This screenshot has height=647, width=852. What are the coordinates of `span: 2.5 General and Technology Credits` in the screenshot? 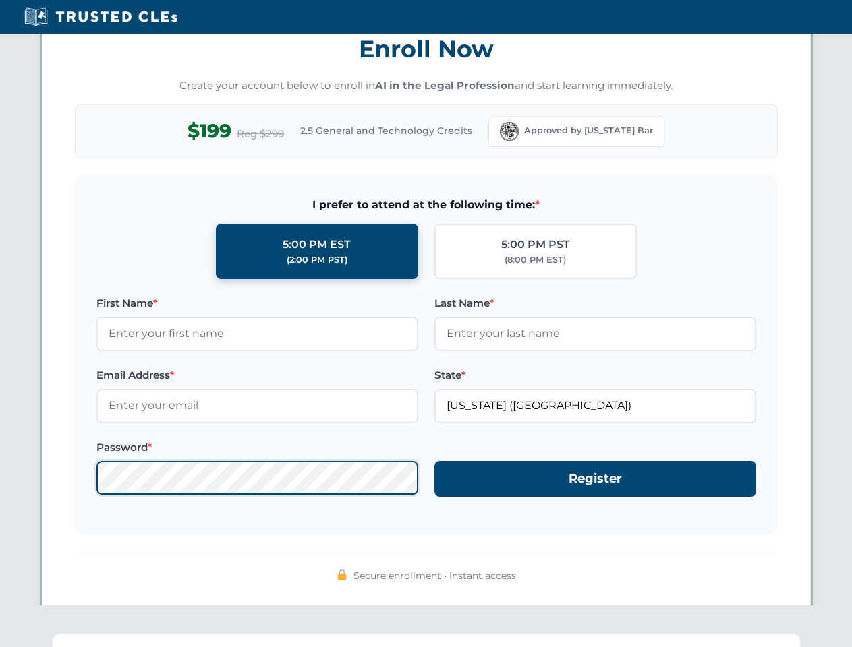 It's located at (386, 131).